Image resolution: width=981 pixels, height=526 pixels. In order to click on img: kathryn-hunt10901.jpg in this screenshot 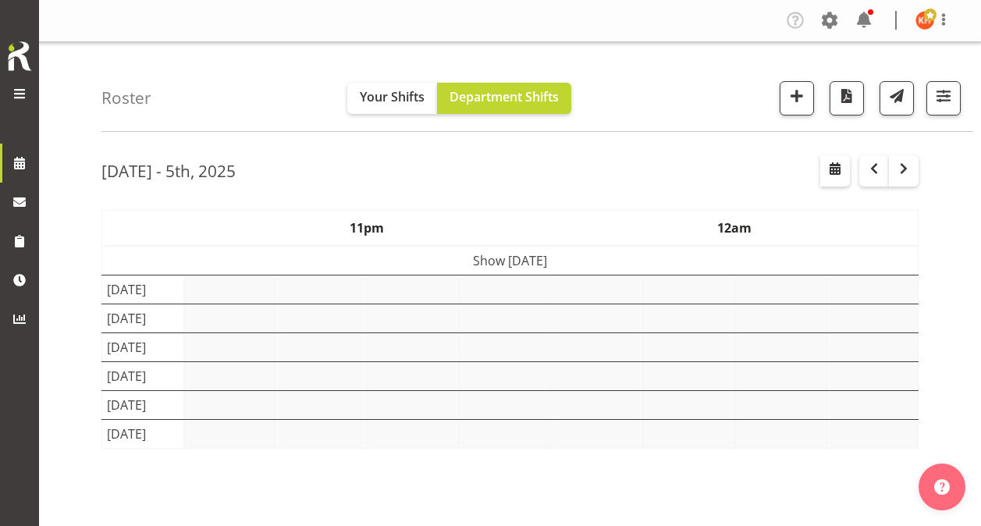, I will do `click(925, 20)`.